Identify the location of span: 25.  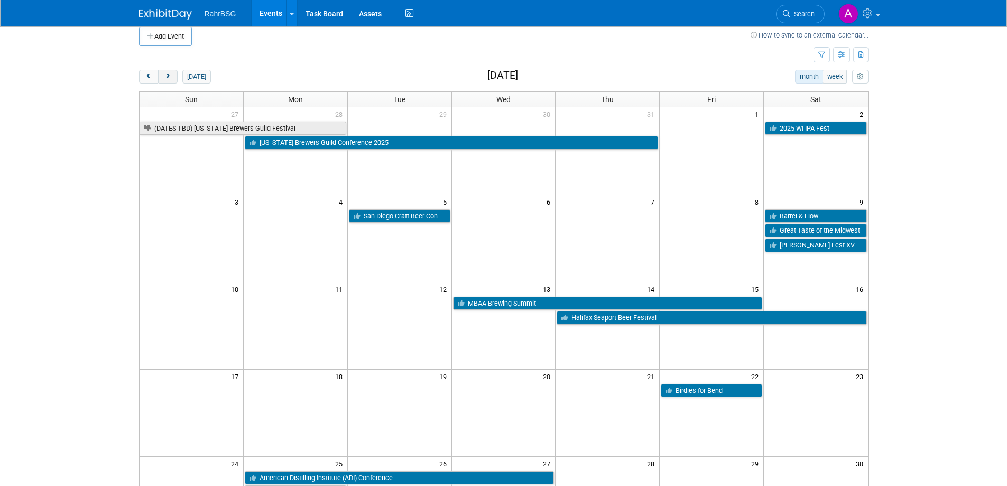
(341, 463).